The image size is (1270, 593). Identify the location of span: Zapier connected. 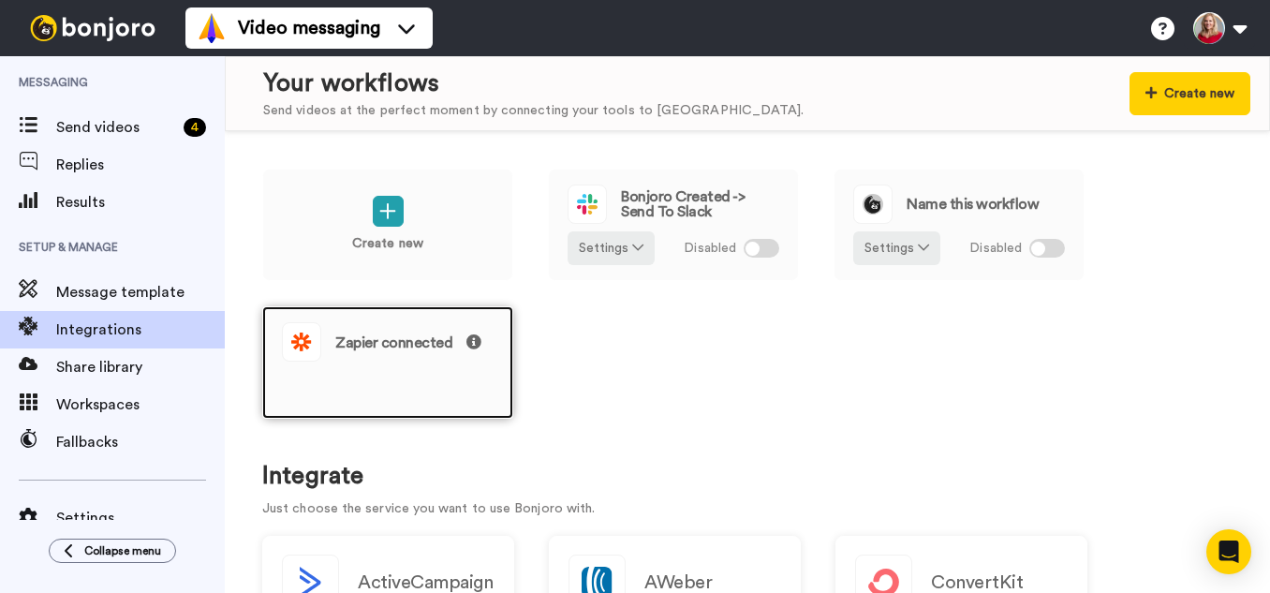
(408, 342).